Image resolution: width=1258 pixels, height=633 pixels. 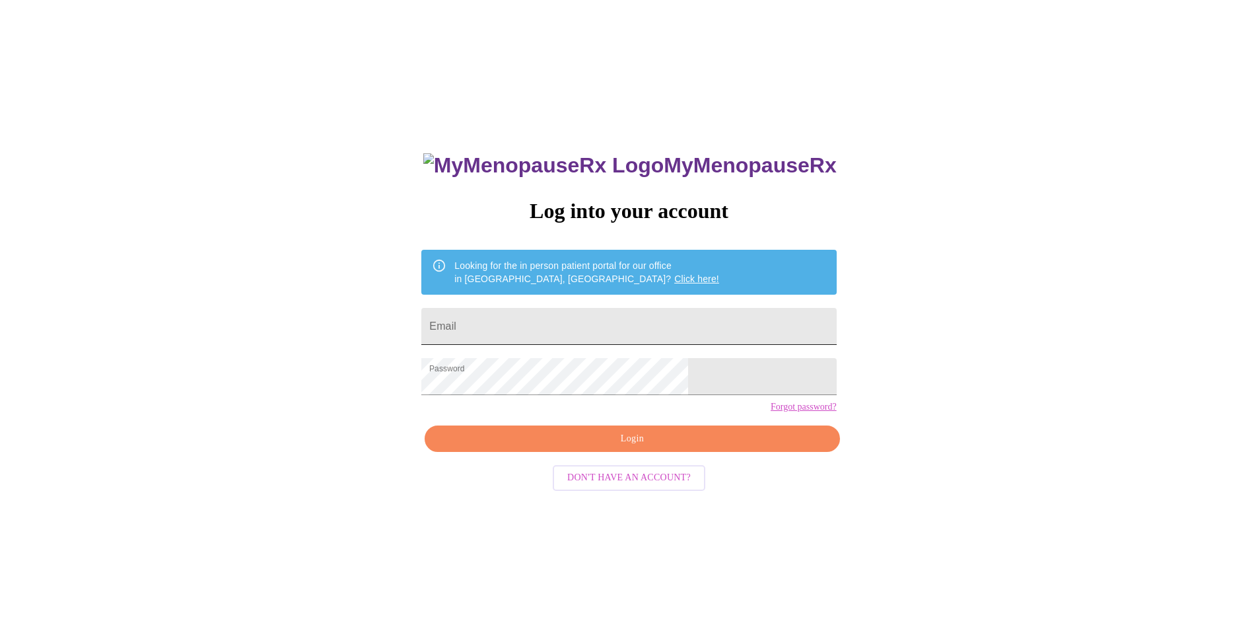 What do you see at coordinates (543, 165) in the screenshot?
I see `img: MyMenopauseRx Logo` at bounding box center [543, 165].